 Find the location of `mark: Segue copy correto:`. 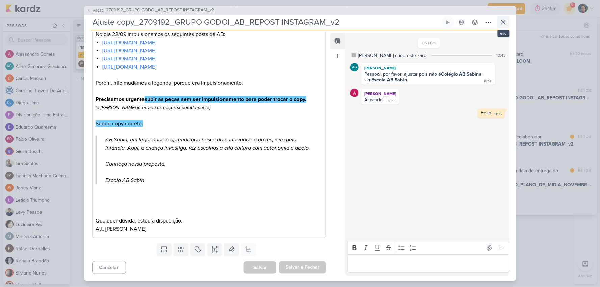

mark: Segue copy correto: is located at coordinates (119, 124).